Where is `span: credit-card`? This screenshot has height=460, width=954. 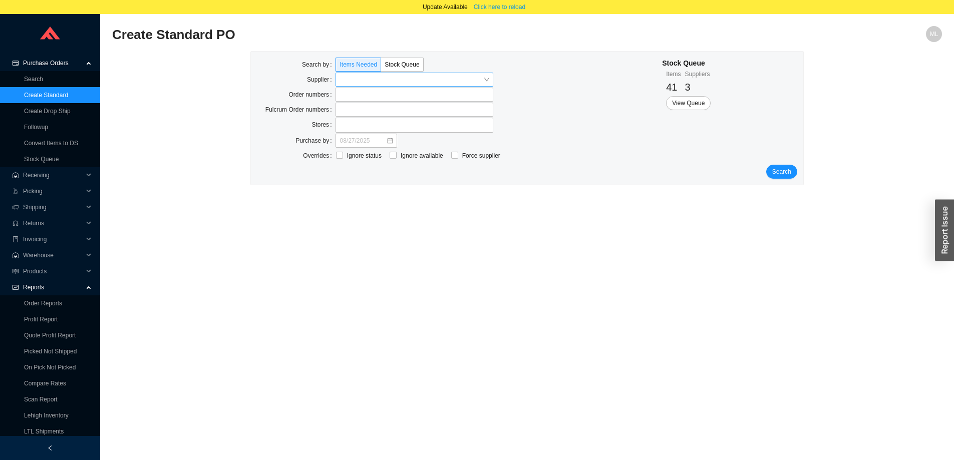 span: credit-card is located at coordinates (16, 63).